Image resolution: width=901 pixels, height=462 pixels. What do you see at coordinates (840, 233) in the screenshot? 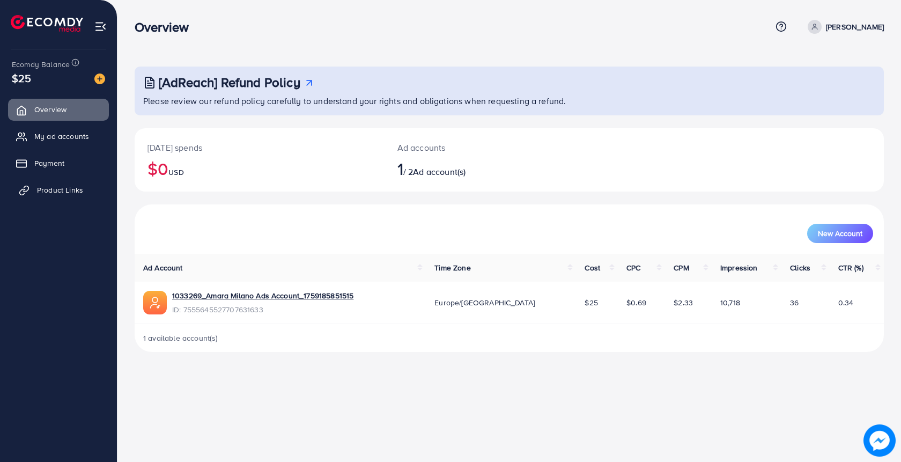
I see `span: New Account` at bounding box center [840, 233].